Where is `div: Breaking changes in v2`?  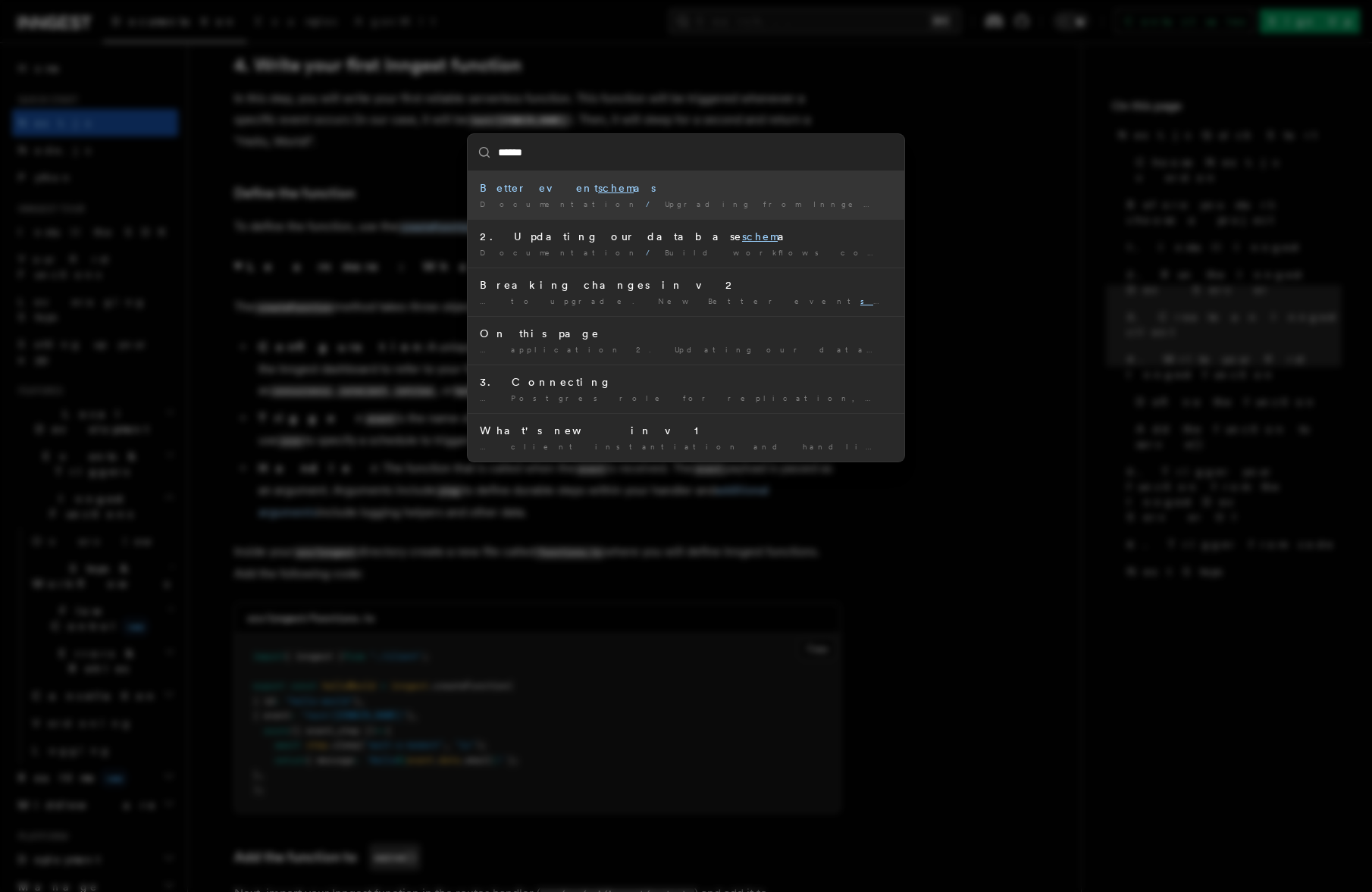
div: Breaking changes in v2 is located at coordinates (686, 285).